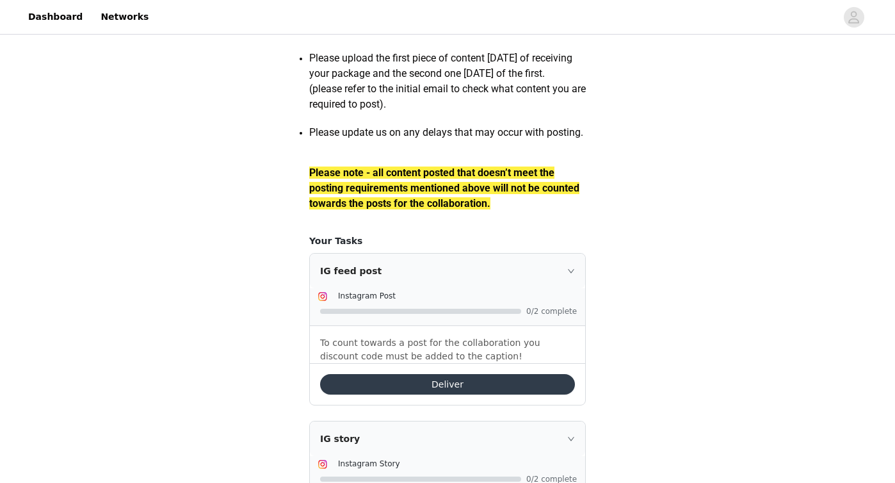 This screenshot has height=483, width=895. I want to click on span: Instagram Story, so click(369, 464).